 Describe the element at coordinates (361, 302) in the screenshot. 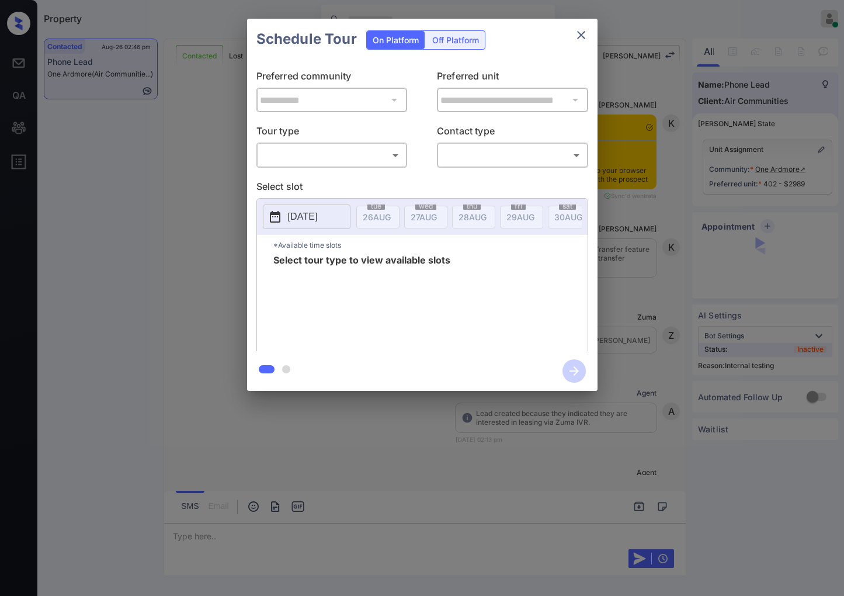

I see `span: Select tour type to view available slots` at that location.